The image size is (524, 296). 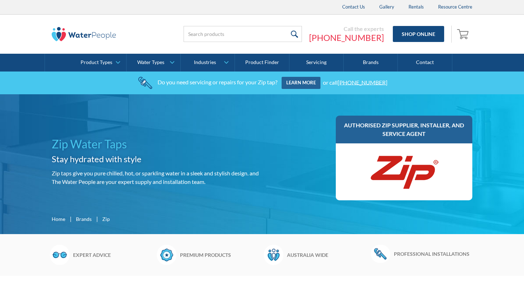 I want to click on h6: Premium products, so click(x=220, y=255).